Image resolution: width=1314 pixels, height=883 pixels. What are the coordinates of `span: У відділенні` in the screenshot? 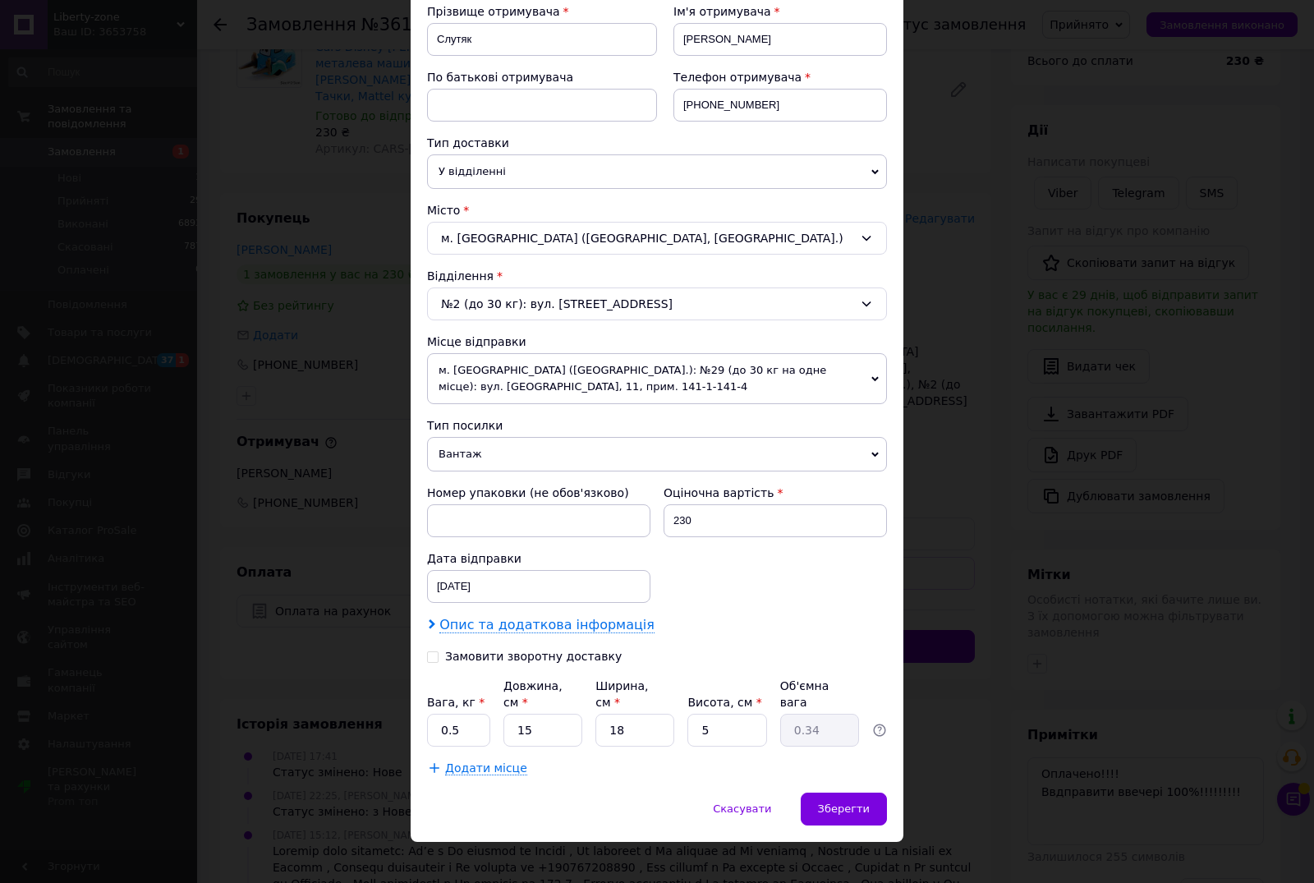 It's located at (657, 172).